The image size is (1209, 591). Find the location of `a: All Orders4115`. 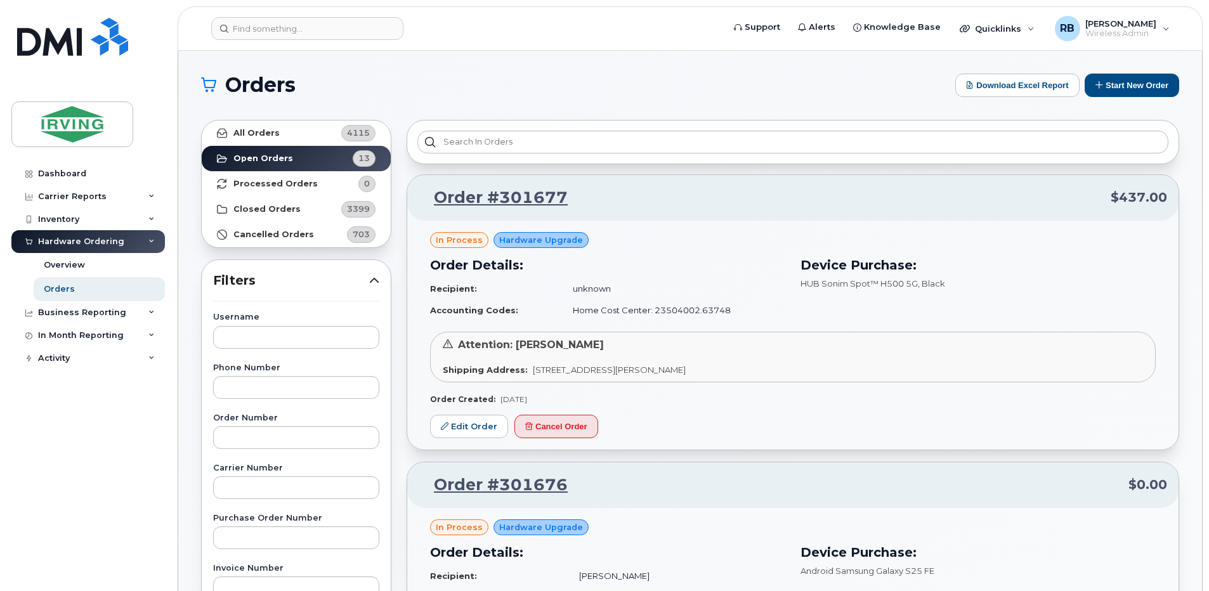

a: All Orders4115 is located at coordinates (296, 133).